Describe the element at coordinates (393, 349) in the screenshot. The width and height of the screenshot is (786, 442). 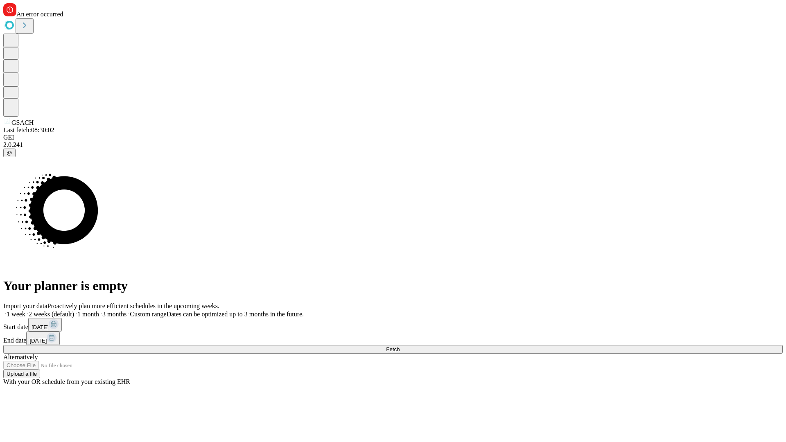
I see `button: Fetch` at that location.